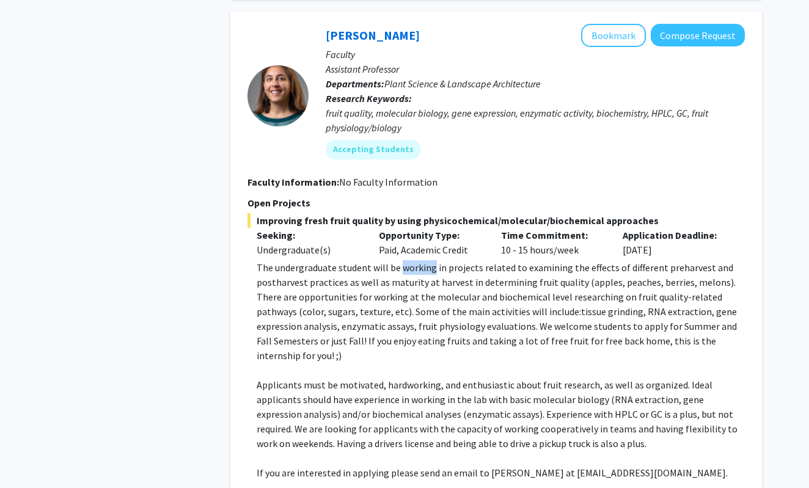 This screenshot has width=809, height=488. What do you see at coordinates (373, 150) in the screenshot?
I see `mat-chip: Accepting Students` at bounding box center [373, 150].